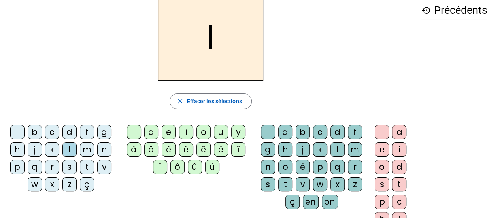 This screenshot has height=218, width=500. Describe the element at coordinates (238, 132) in the screenshot. I see `div: y` at that location.